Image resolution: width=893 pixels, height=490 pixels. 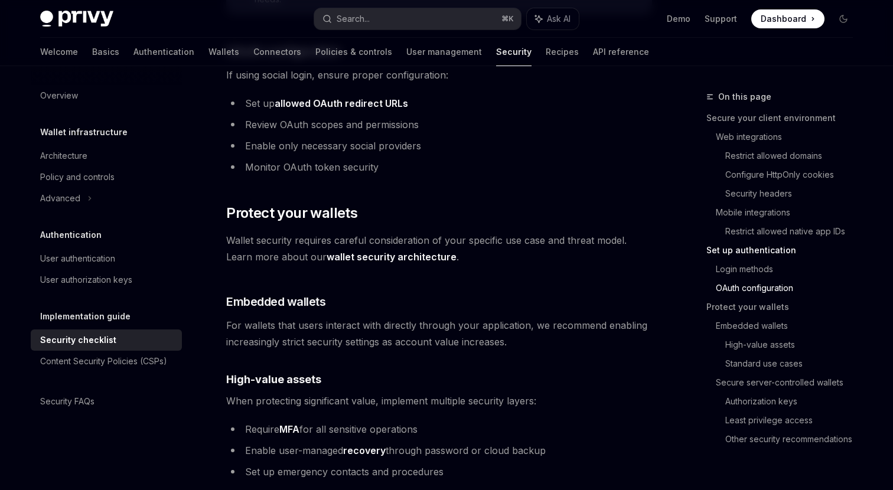 I want to click on a: Set up authentication, so click(x=785, y=251).